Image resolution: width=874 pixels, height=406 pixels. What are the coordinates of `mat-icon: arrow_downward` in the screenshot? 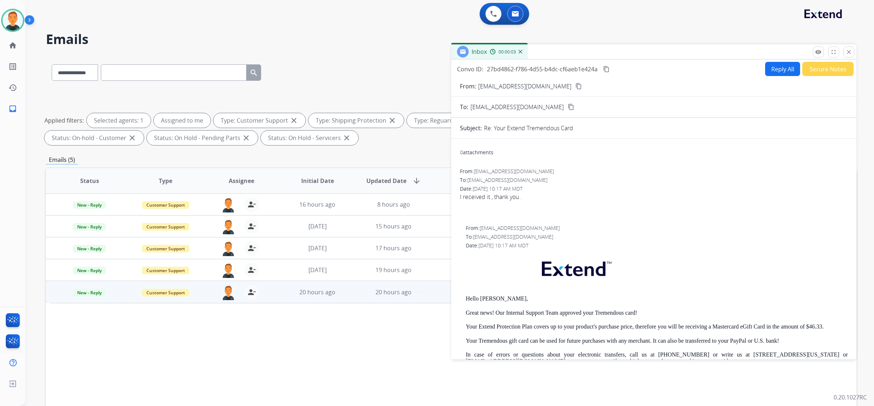 It's located at (417, 181).